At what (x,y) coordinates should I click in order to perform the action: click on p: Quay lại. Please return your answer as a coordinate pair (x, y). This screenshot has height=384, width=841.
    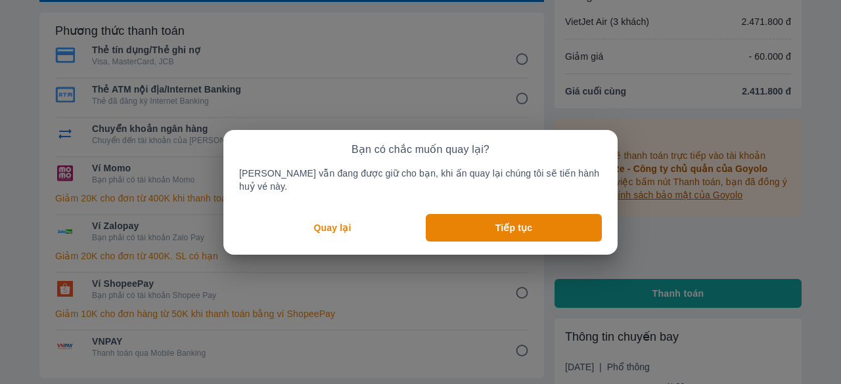
    Looking at the image, I should click on (333, 228).